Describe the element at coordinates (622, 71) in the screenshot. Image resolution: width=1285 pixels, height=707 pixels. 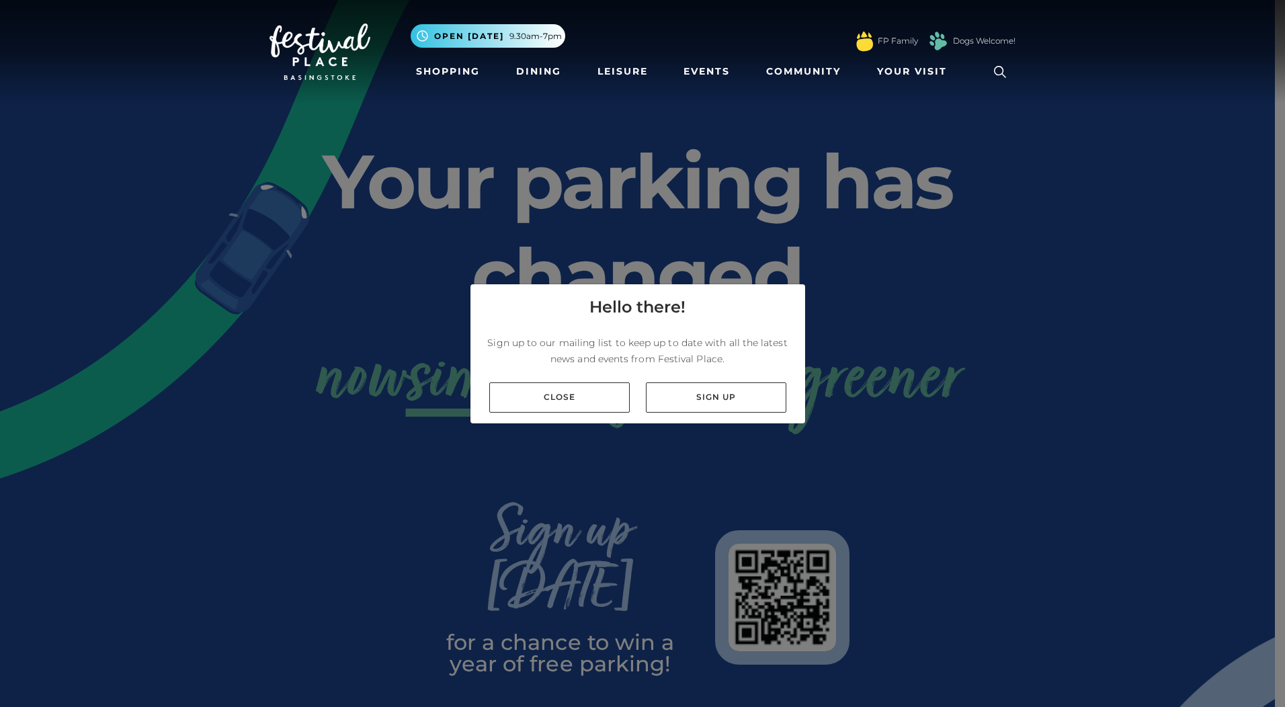
I see `a: Leisure` at that location.